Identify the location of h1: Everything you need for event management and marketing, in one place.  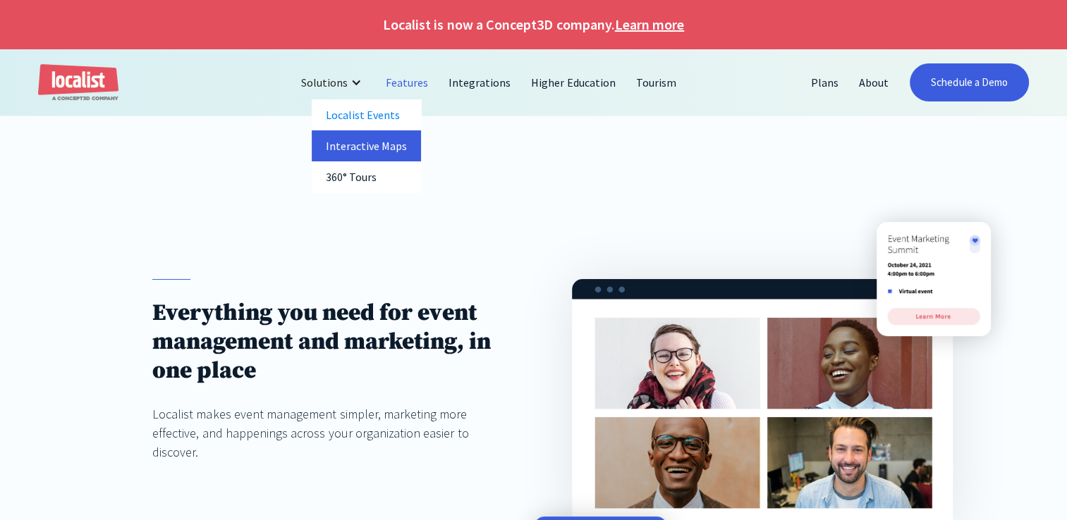
(324, 342).